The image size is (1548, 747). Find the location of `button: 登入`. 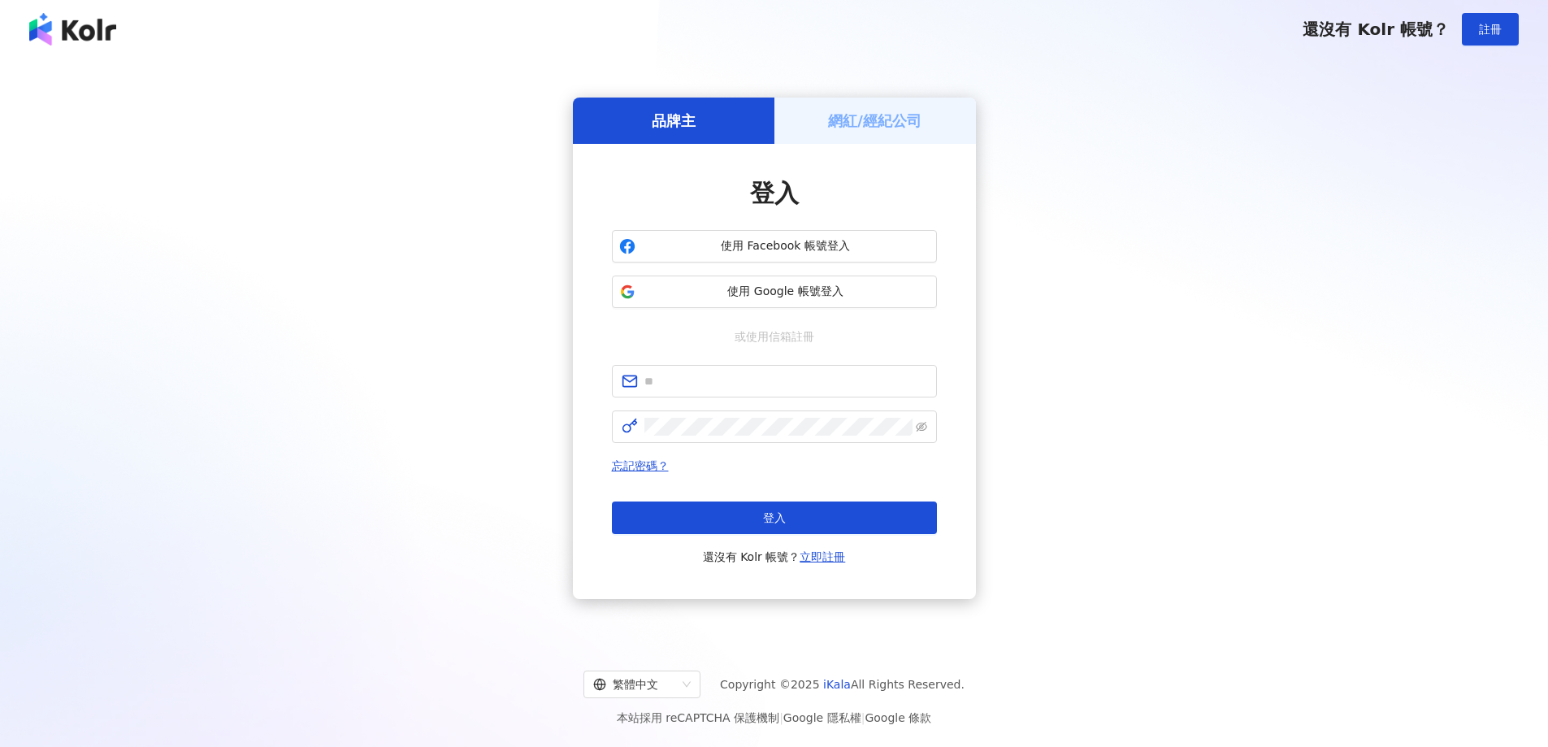

button: 登入 is located at coordinates (774, 518).